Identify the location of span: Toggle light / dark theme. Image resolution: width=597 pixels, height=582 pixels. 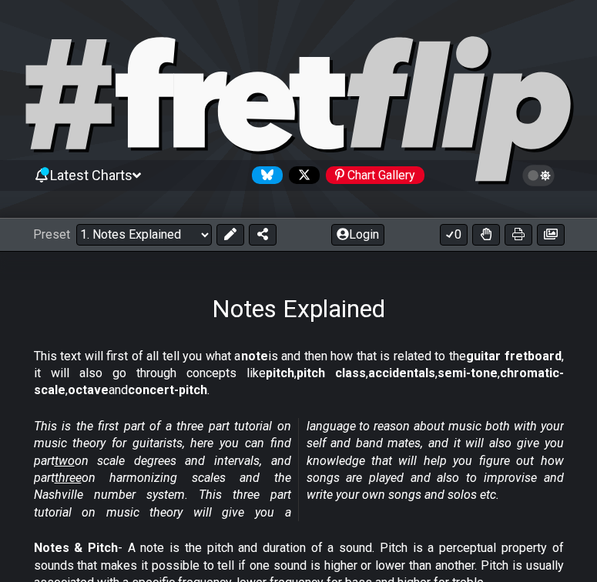
(538, 176).